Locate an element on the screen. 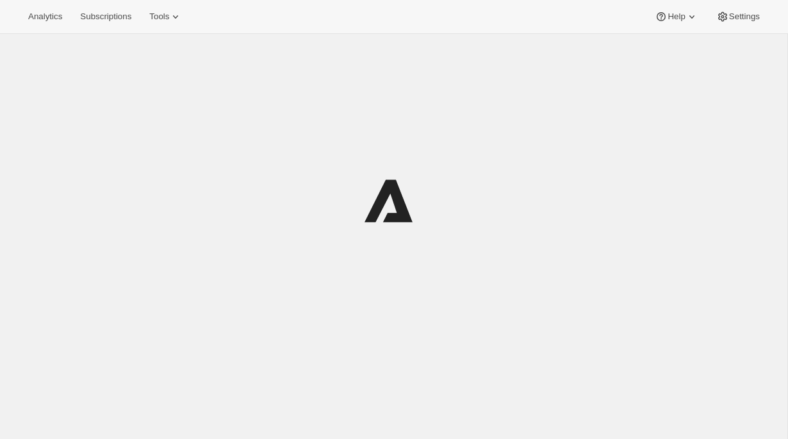  span: Analytics is located at coordinates (45, 17).